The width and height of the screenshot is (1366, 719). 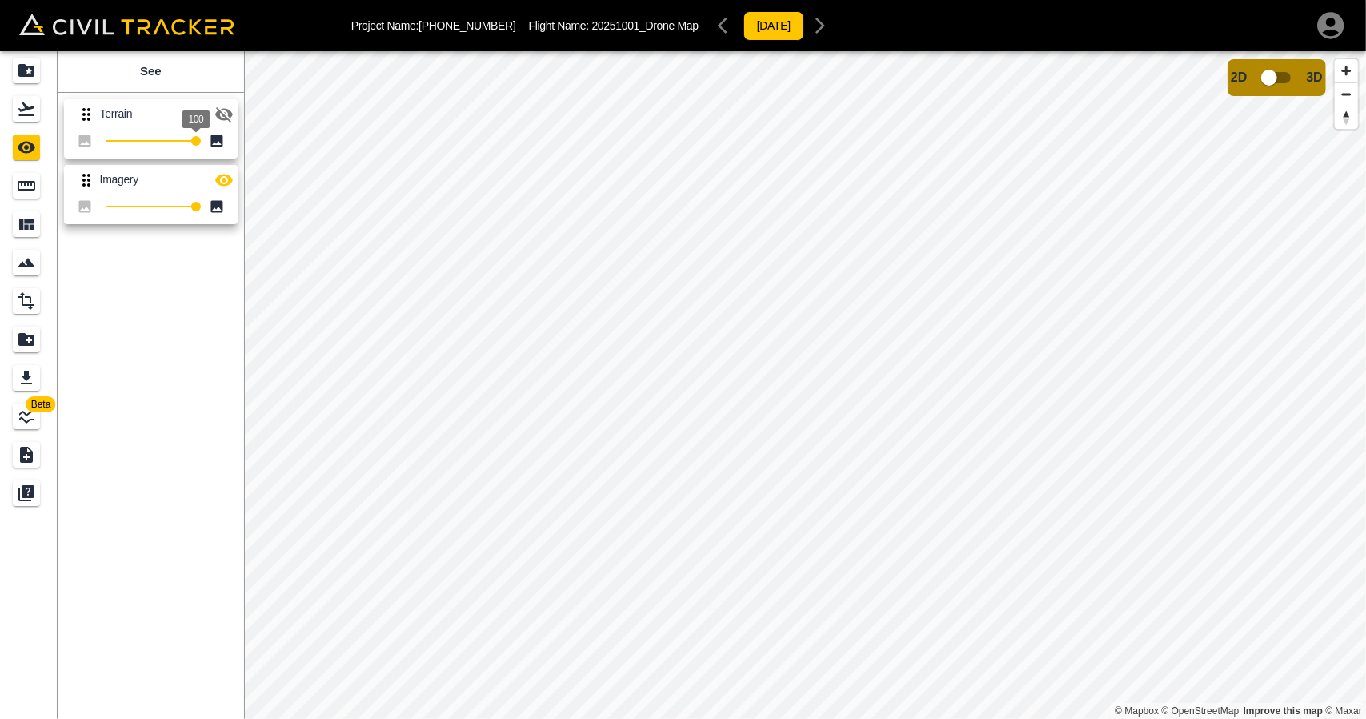 I want to click on button: Zoom in, so click(x=1346, y=70).